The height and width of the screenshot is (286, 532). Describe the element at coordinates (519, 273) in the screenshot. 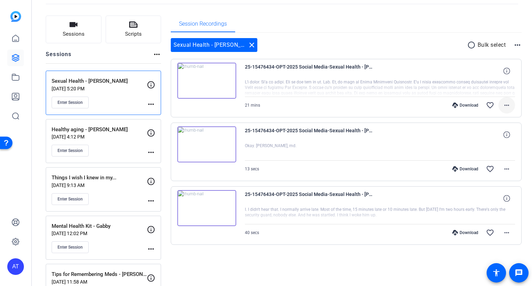

I see `mat-icon: message` at that location.